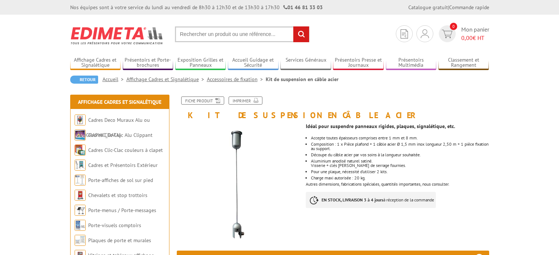 This screenshot has height=255, width=559. I want to click on a: Cadres Clic-Clac couleurs à clapet, so click(125, 150).